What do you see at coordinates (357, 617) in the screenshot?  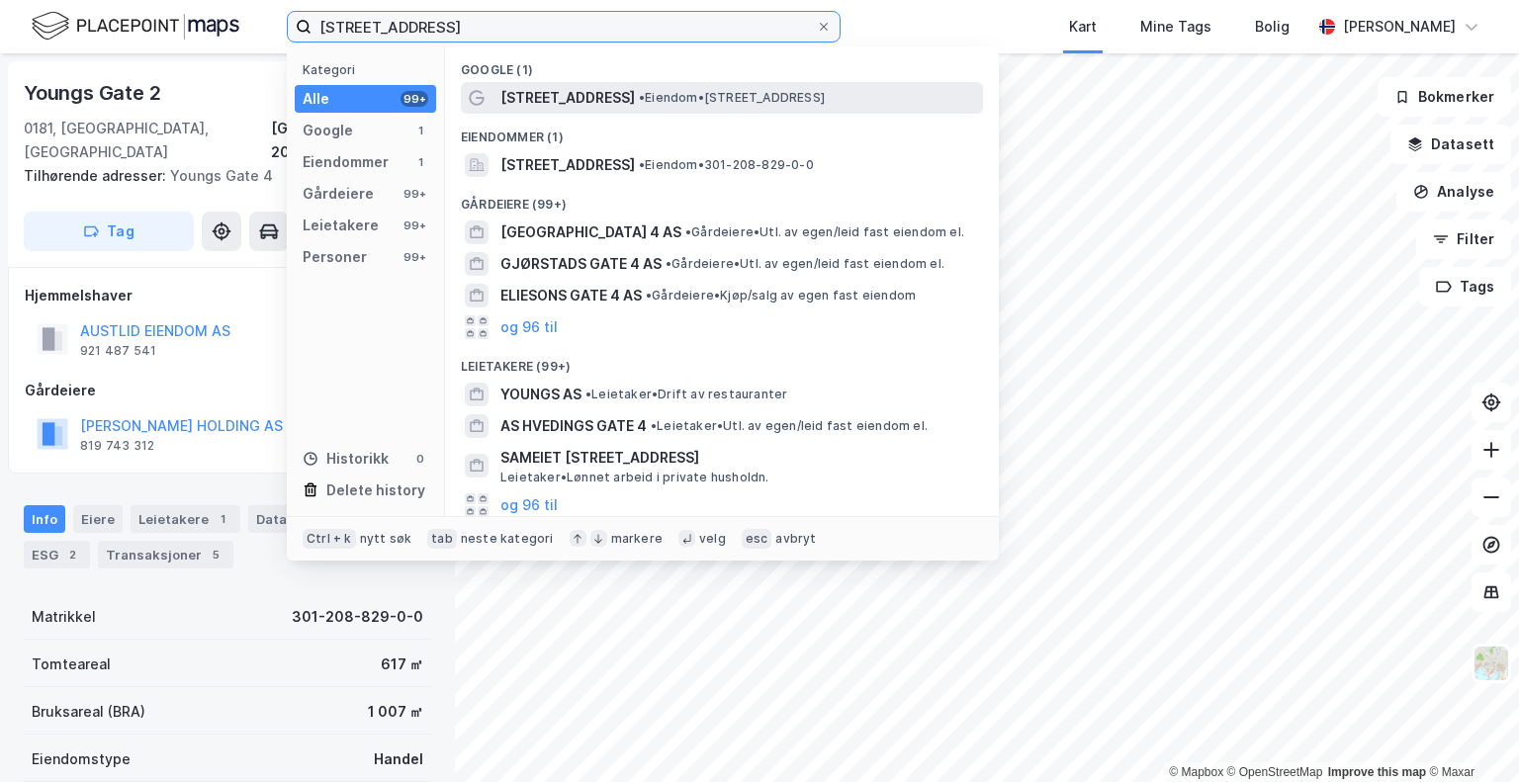 I see `div: 301-208-829-0-0` at bounding box center [357, 617].